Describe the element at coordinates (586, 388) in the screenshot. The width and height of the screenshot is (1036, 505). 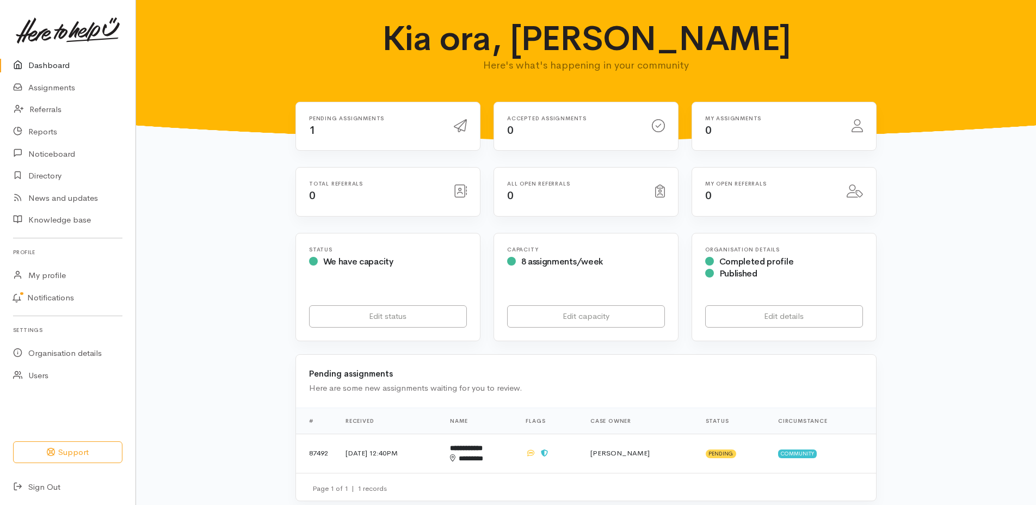
I see `div: Here are some new assignments waiting for you to review.` at that location.